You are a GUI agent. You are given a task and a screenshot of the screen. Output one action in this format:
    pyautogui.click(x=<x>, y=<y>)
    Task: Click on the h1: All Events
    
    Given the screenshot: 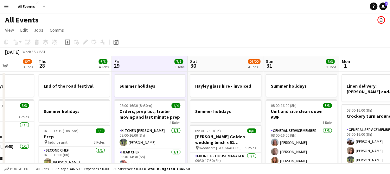 What is the action you would take?
    pyautogui.click(x=22, y=20)
    